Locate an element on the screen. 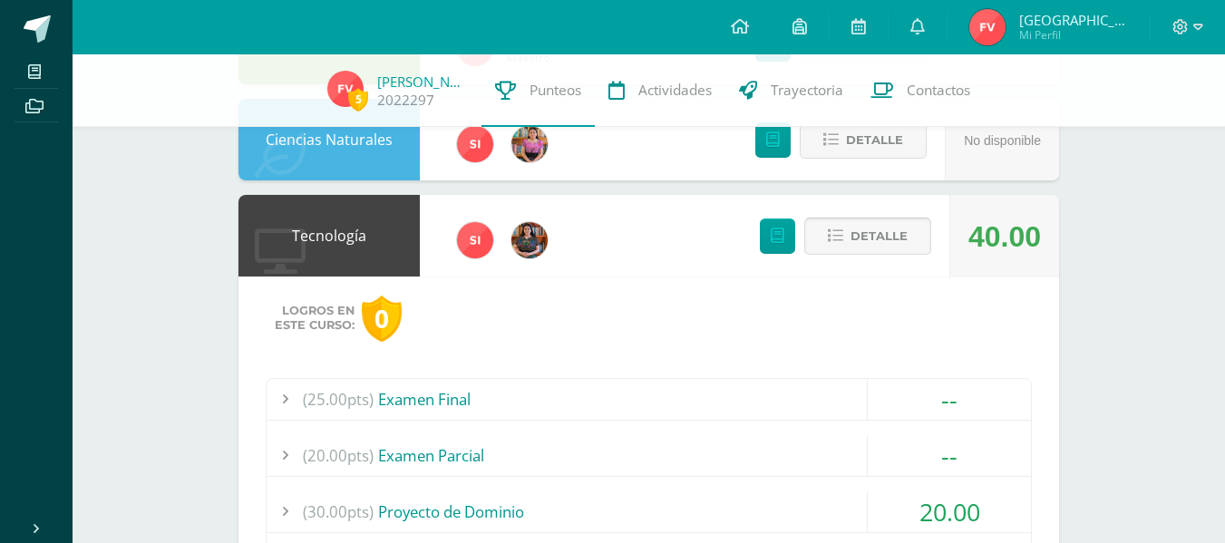  div: Ciencias Naturales is located at coordinates (329, 140).